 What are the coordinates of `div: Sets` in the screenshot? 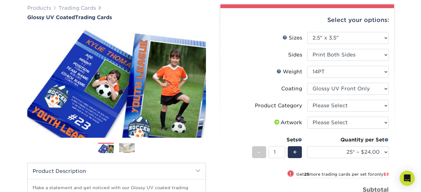 It's located at (277, 140).